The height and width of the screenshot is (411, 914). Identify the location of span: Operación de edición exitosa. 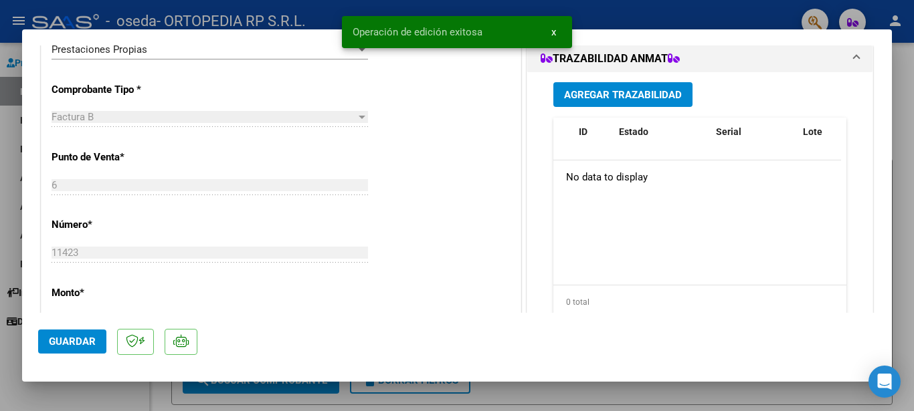
(417, 32).